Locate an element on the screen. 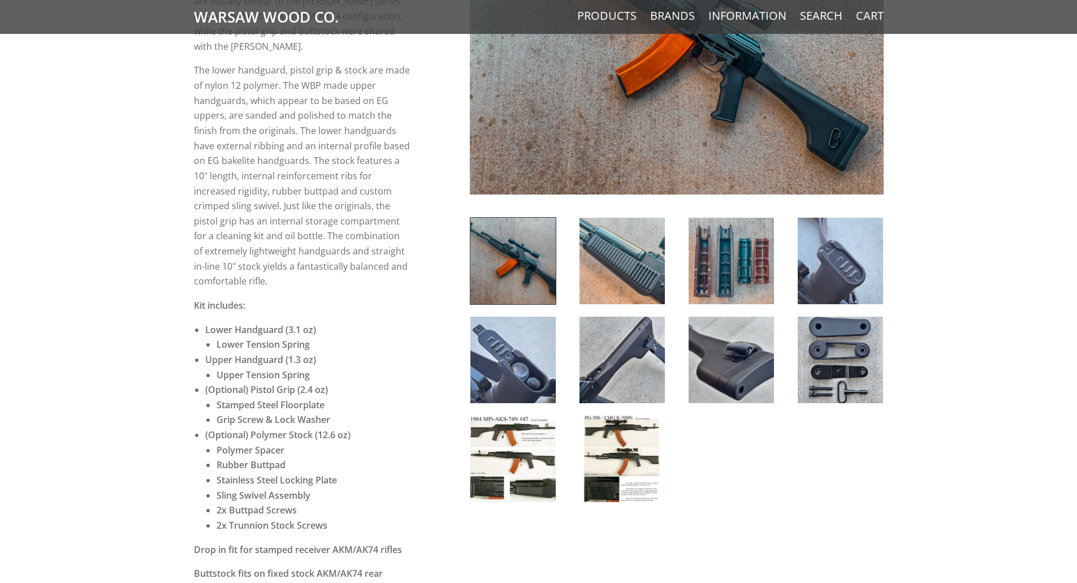 The height and width of the screenshot is (583, 1077). strong: (Optional) Polymer Stock (12.6 oz) is located at coordinates (278, 435).